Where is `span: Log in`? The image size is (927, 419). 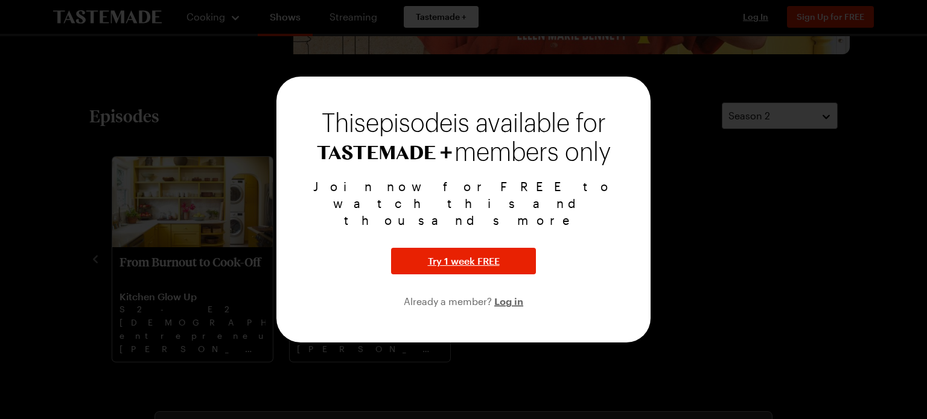
span: Log in is located at coordinates (509, 301).